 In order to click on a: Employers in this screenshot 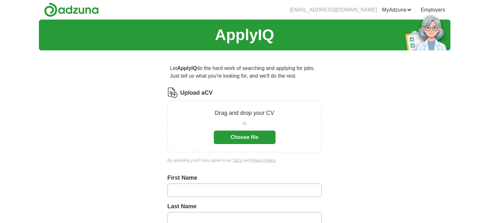, I will do `click(433, 10)`.